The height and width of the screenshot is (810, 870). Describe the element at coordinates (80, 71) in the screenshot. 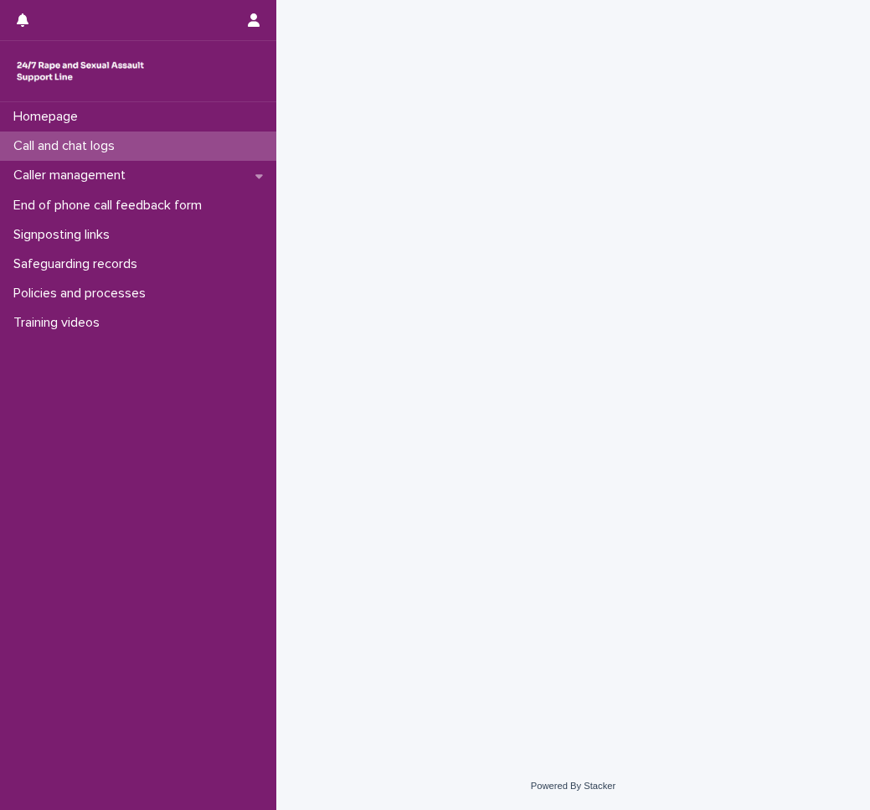

I see `img: rhQMoQhaT3yELyF149Cw` at that location.